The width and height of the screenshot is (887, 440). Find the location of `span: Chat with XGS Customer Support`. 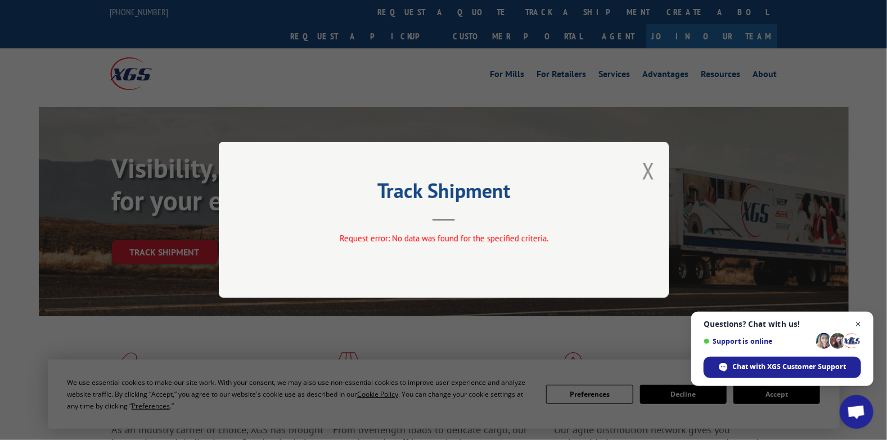

span: Chat with XGS Customer Support is located at coordinates (790, 367).